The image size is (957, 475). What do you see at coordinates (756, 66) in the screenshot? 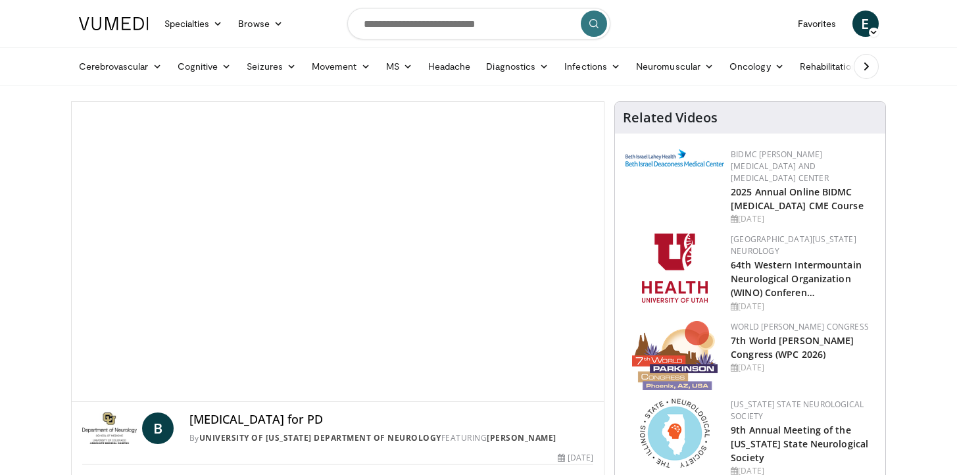
I see `a: Oncology` at bounding box center [756, 66].